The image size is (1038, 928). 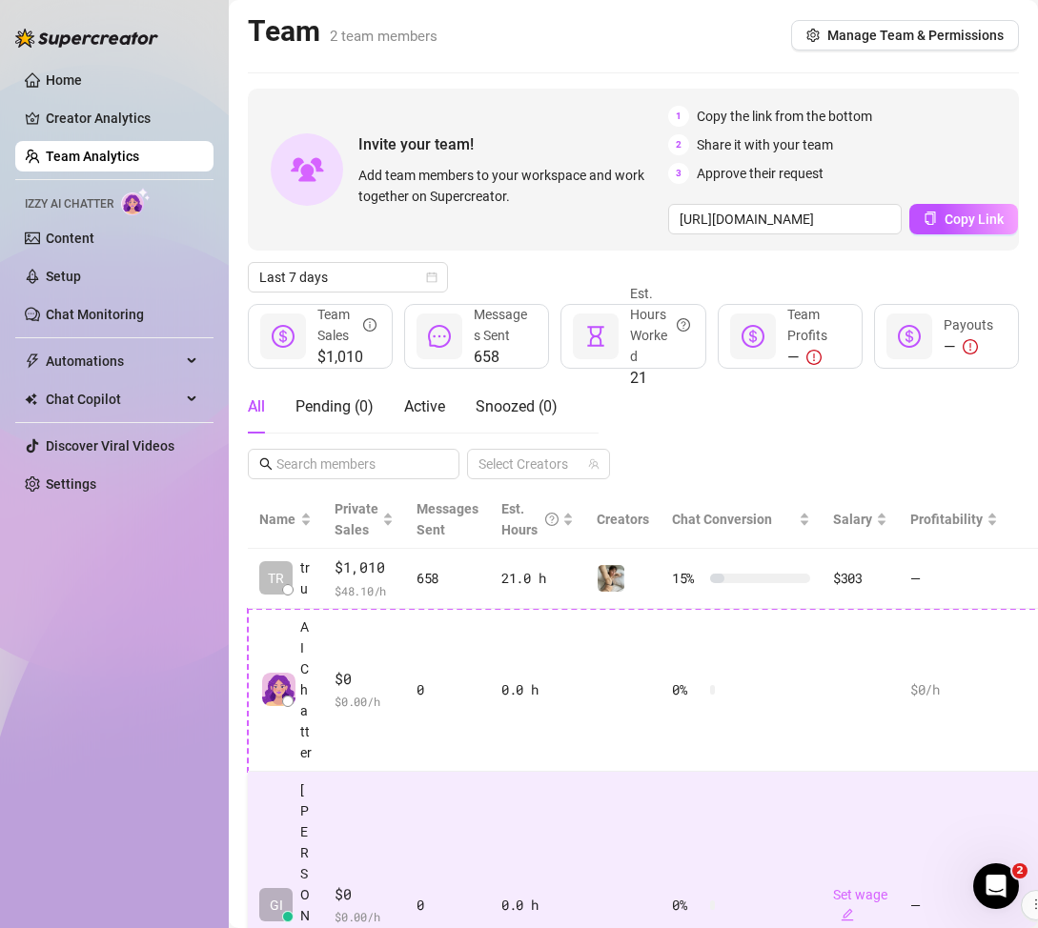 I want to click on button: Manage Team & Permissions, so click(x=904, y=35).